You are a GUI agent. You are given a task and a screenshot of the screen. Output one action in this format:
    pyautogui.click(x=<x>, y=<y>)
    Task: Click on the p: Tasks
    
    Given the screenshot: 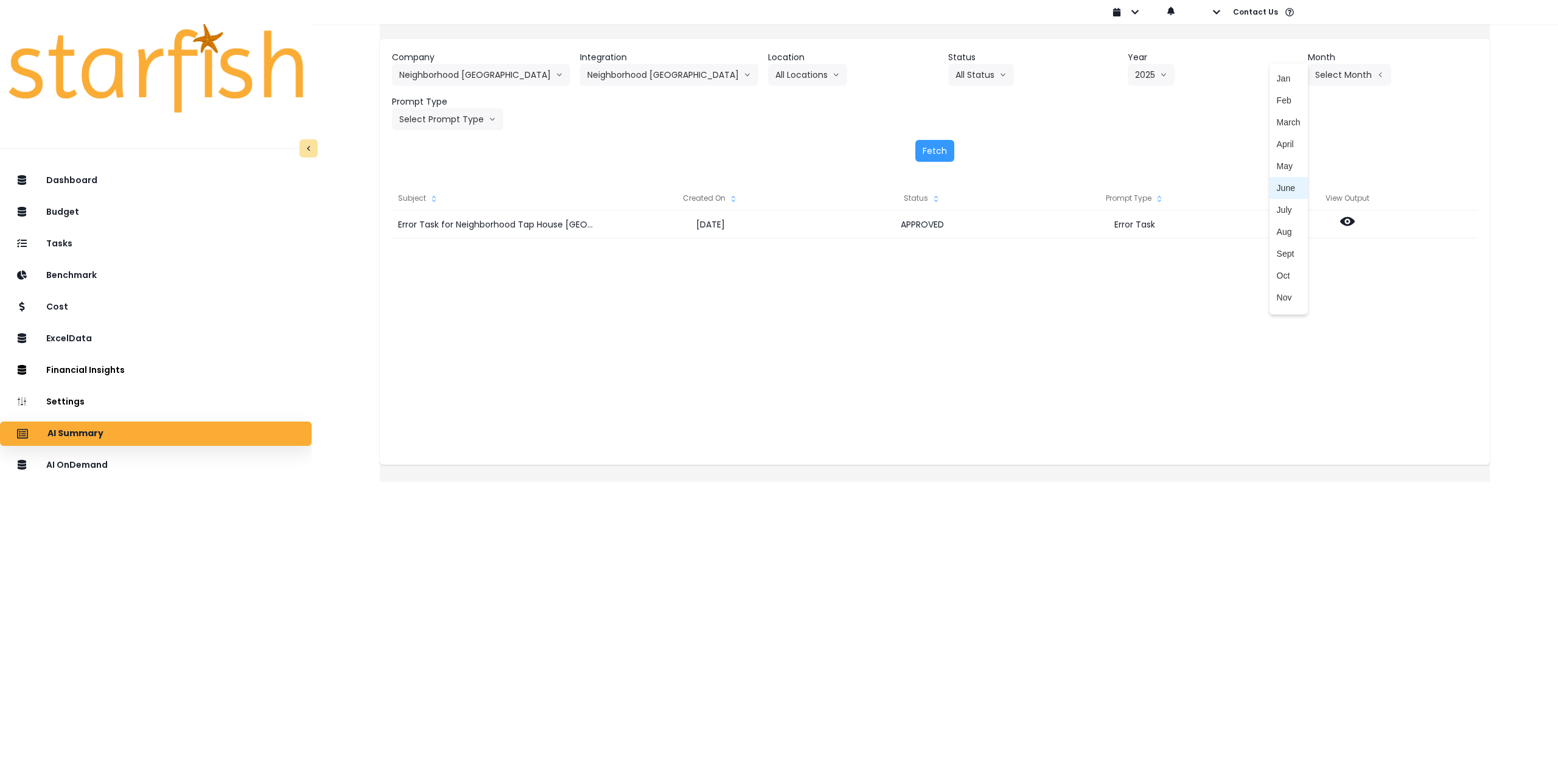 What is the action you would take?
    pyautogui.click(x=59, y=243)
    